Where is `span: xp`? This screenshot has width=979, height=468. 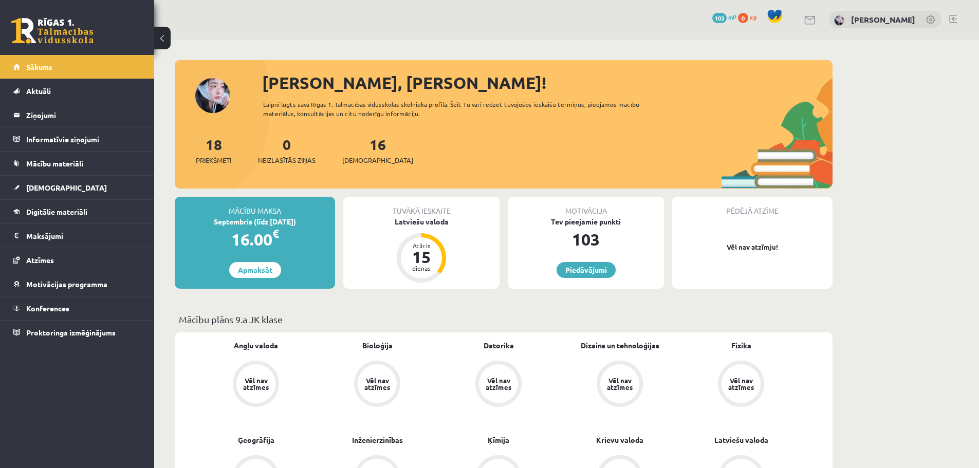
span: xp is located at coordinates (753, 17).